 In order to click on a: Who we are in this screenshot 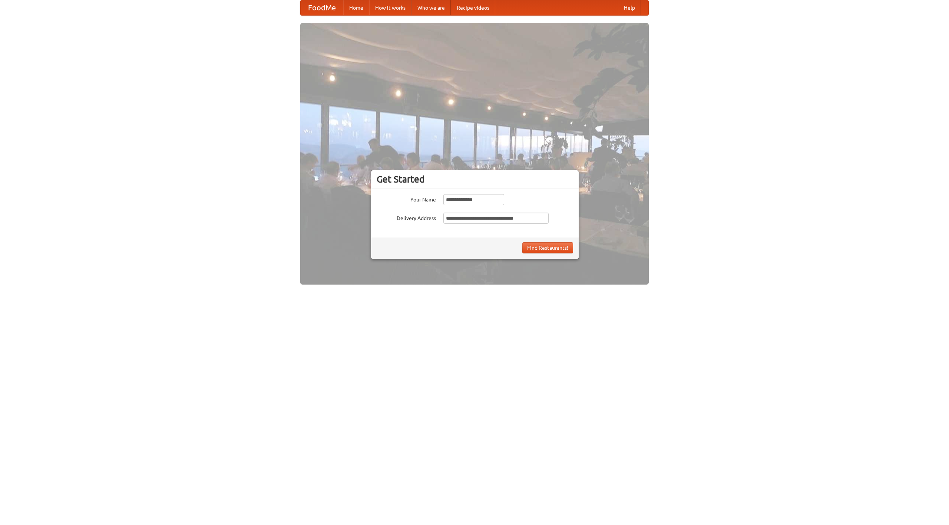, I will do `click(431, 8)`.